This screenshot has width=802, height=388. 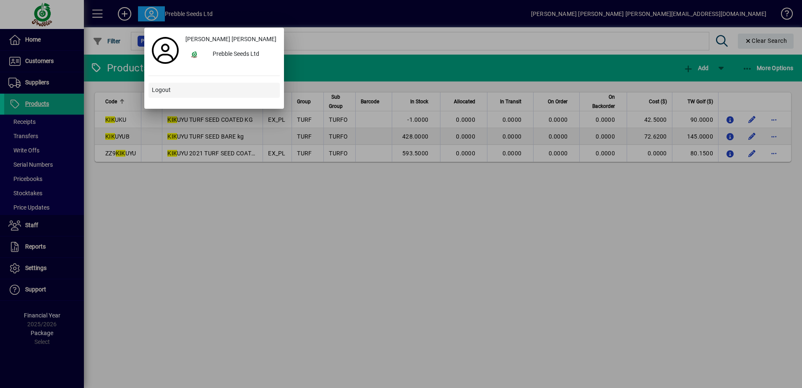 What do you see at coordinates (161, 90) in the screenshot?
I see `span: Logout` at bounding box center [161, 90].